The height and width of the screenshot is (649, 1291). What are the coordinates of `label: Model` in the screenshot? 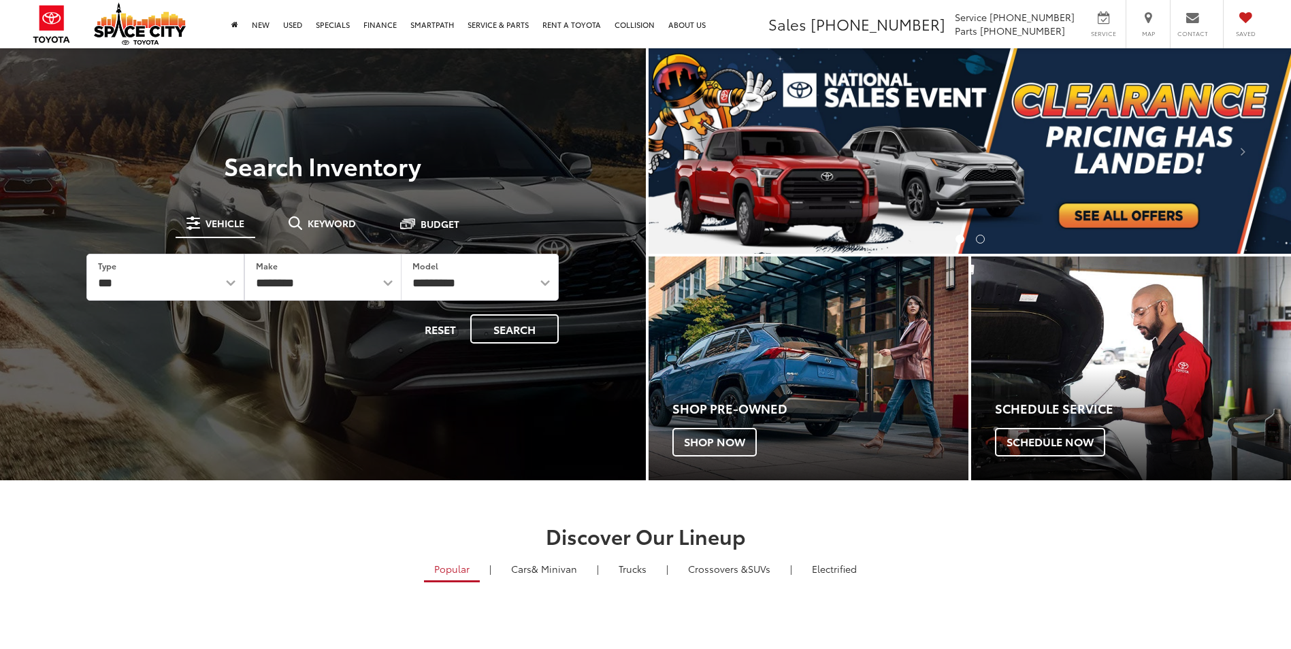 It's located at (425, 265).